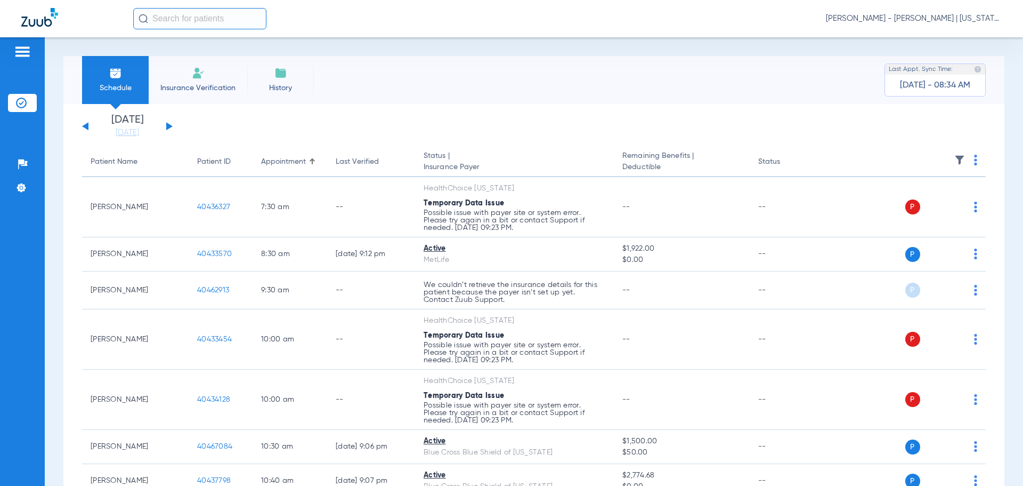 Image resolution: width=1023 pixels, height=486 pixels. What do you see at coordinates (514, 292) in the screenshot?
I see `p: We couldn’t retrieve the insurance details for this patient because the payer isn’t set up yet. C...` at bounding box center [514, 292].